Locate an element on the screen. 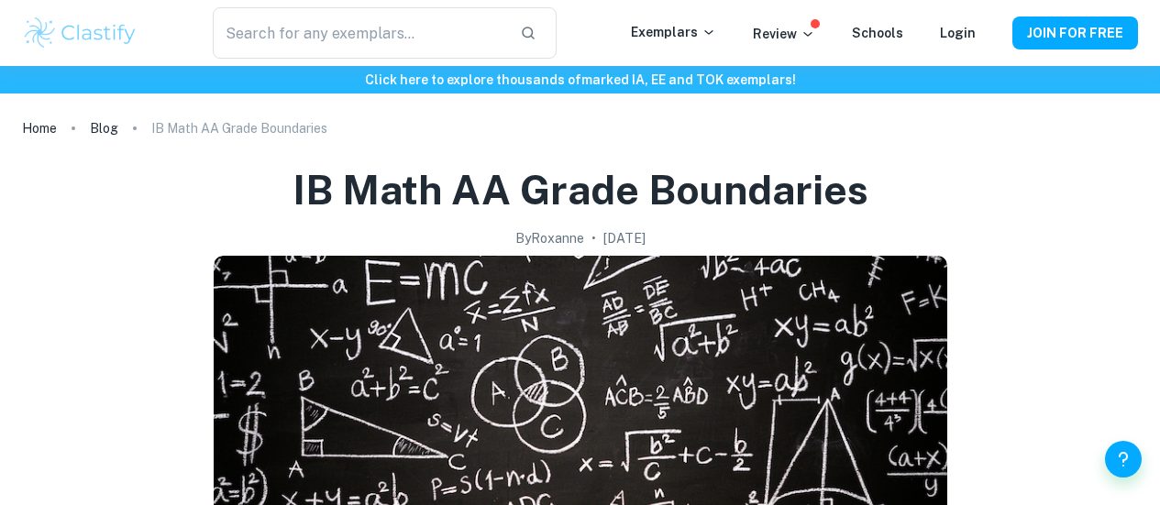  a: JOIN FOR FREE is located at coordinates (1074, 33).